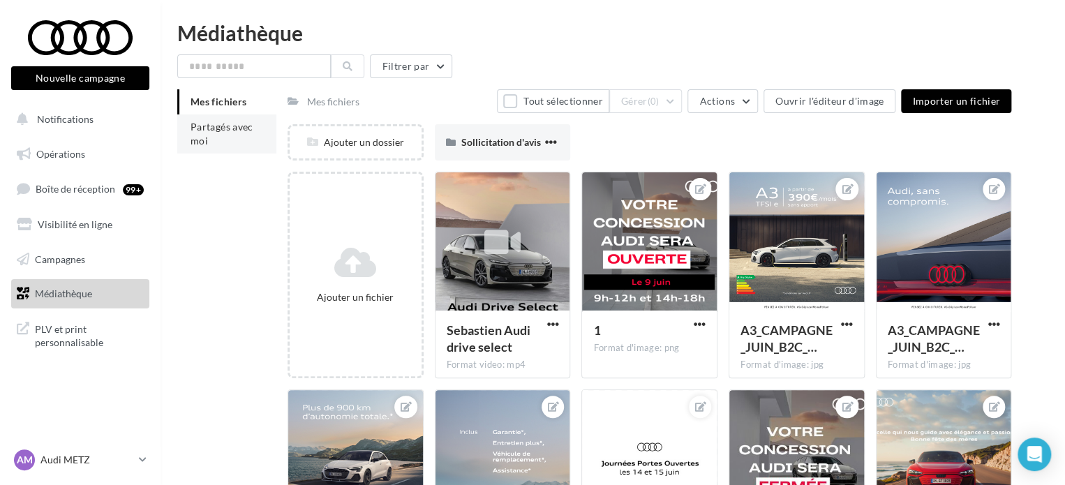 This screenshot has height=485, width=1065. What do you see at coordinates (63, 293) in the screenshot?
I see `span: Médiathèque` at bounding box center [63, 293].